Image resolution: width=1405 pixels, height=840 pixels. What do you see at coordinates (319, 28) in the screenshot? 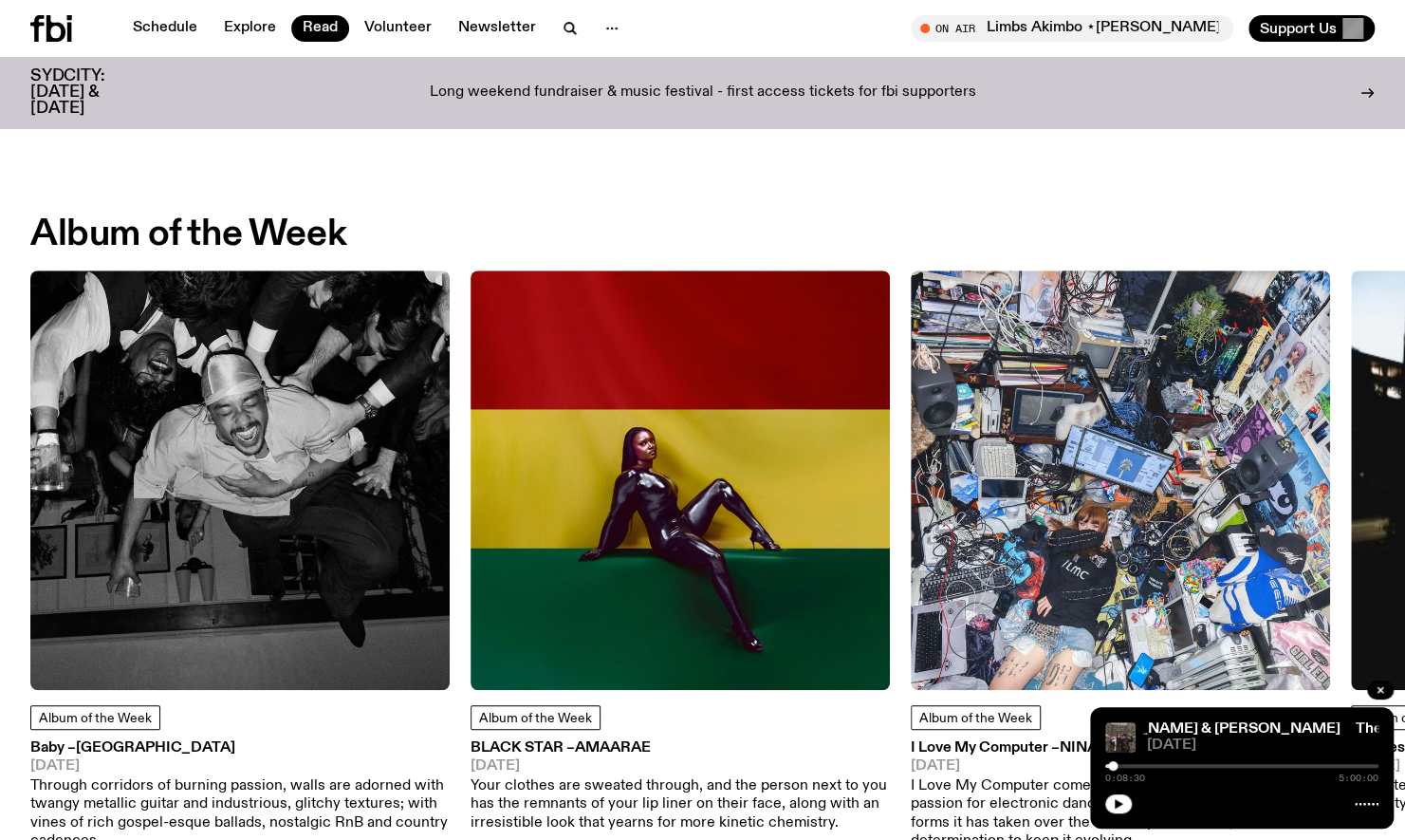
I see `a: Read` at bounding box center [319, 28].